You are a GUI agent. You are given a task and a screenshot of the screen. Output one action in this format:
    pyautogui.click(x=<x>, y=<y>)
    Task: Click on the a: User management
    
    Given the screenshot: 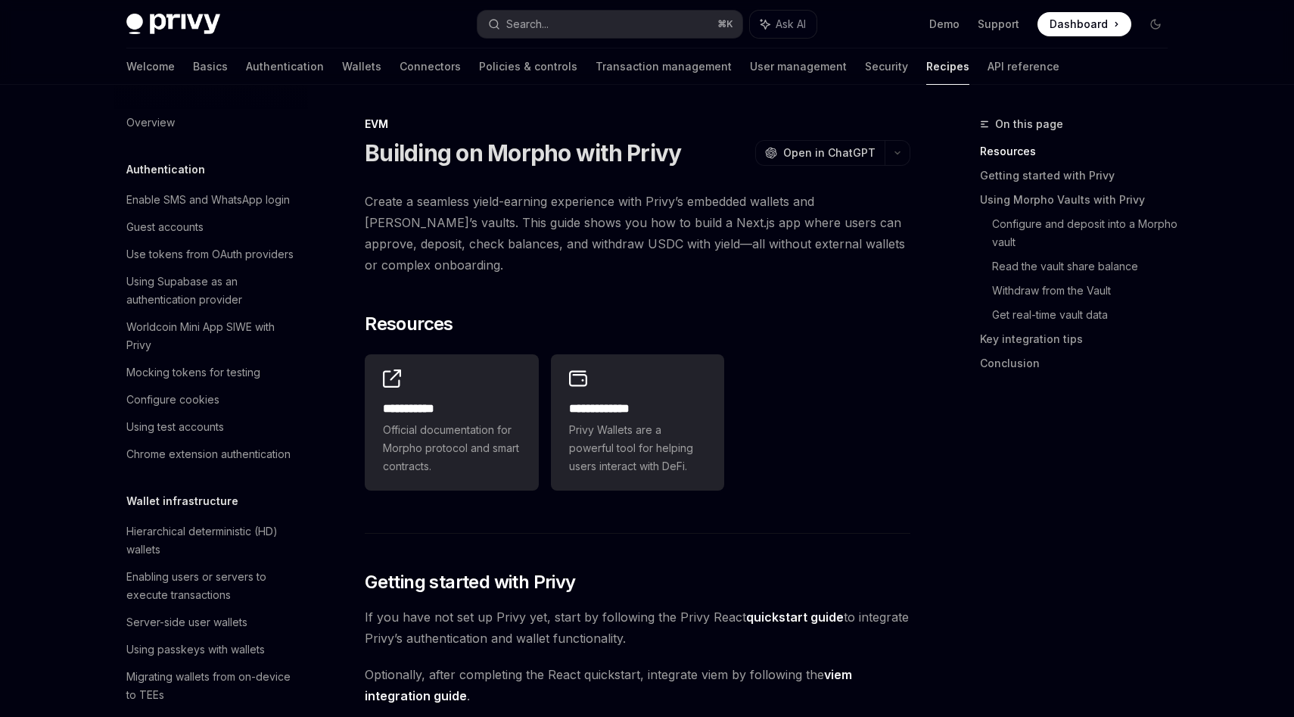 What is the action you would take?
    pyautogui.click(x=798, y=67)
    